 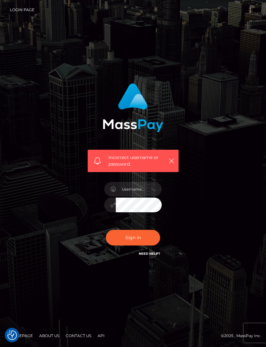 What do you see at coordinates (133, 238) in the screenshot?
I see `button: Sign in` at bounding box center [133, 238].